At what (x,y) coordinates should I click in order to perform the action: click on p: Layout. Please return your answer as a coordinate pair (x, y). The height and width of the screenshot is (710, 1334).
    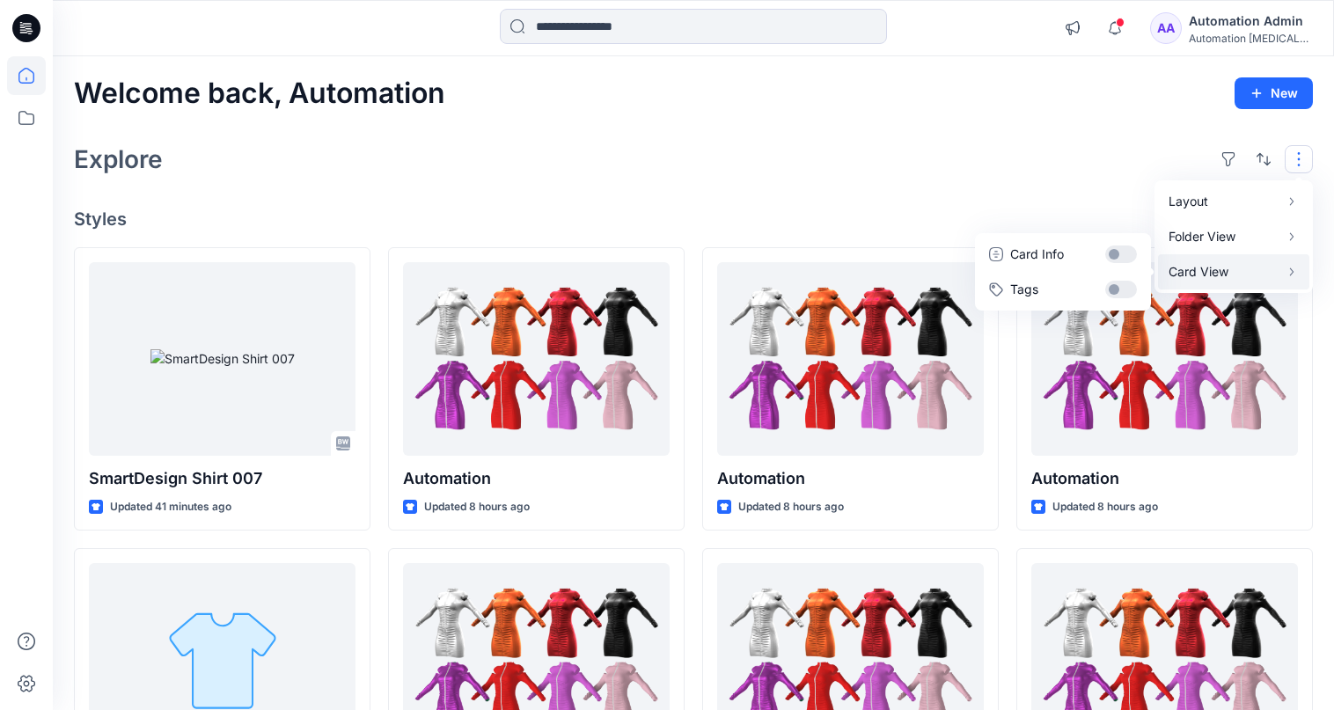
    Looking at the image, I should click on (1224, 202).